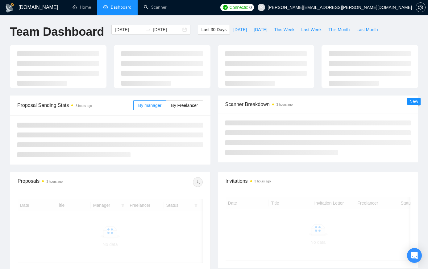 The height and width of the screenshot is (269, 428). I want to click on div: Proposals, so click(64, 182).